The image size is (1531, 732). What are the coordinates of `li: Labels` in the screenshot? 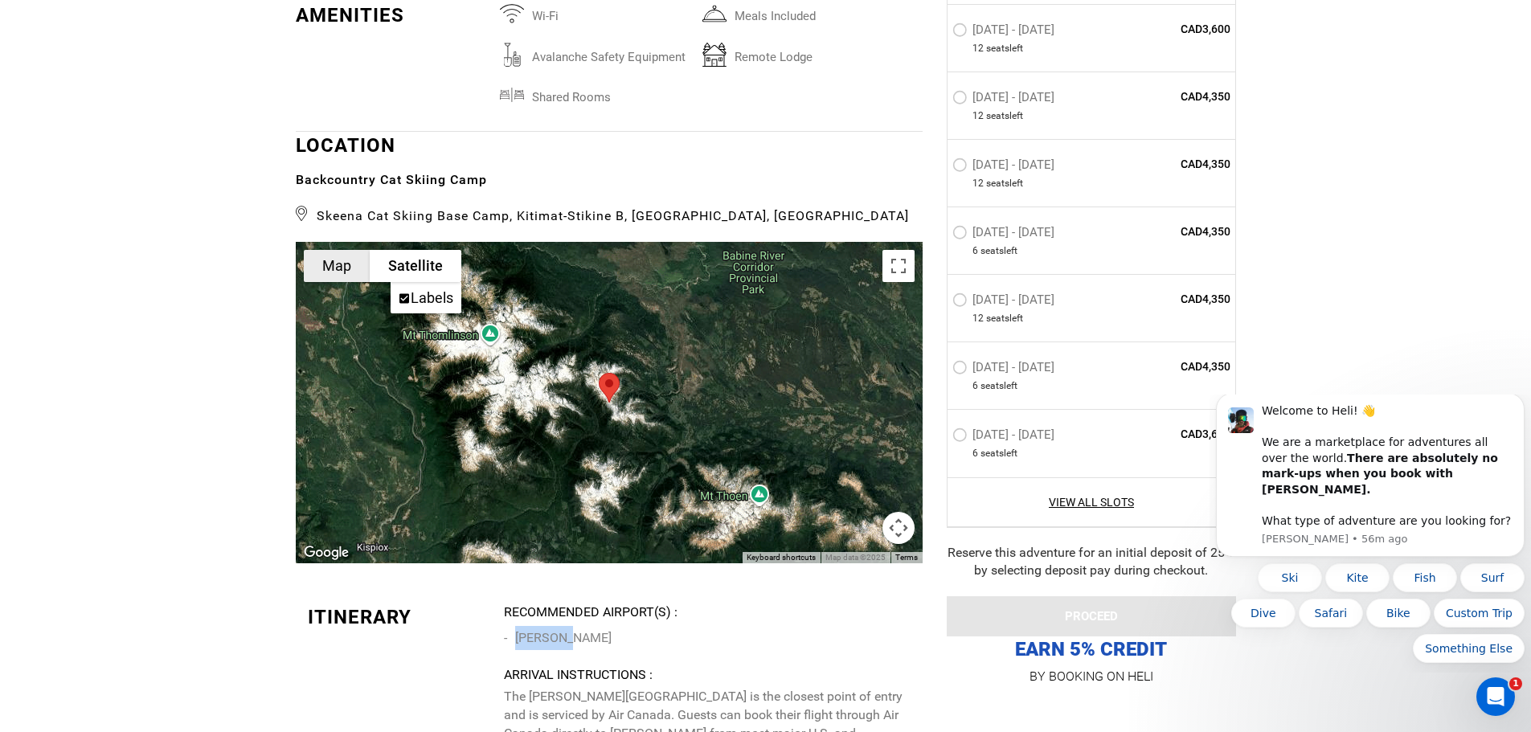 It's located at (426, 297).